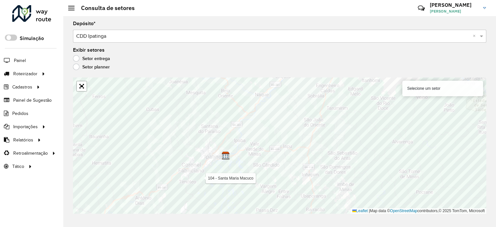  Describe the element at coordinates (403, 211) in the screenshot. I see `a: OpenStreetMap` at that location.